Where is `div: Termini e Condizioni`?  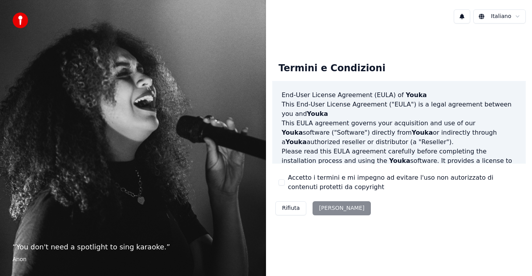
div: Termini e Condizioni is located at coordinates (331, 68).